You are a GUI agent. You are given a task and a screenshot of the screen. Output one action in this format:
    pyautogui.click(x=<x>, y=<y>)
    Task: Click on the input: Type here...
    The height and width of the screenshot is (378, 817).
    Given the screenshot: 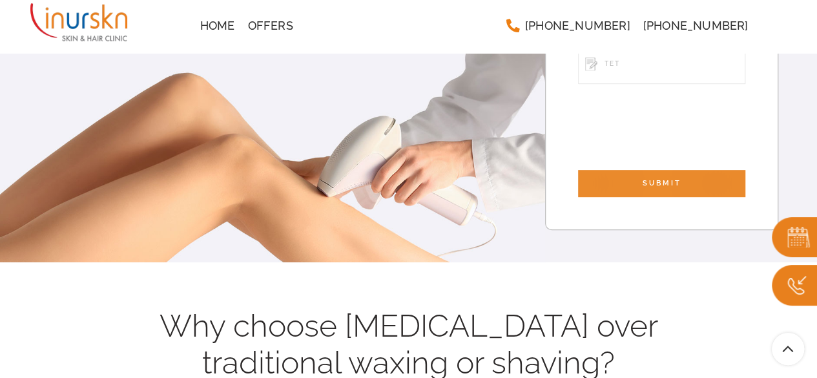 What is the action you would take?
    pyautogui.click(x=662, y=64)
    